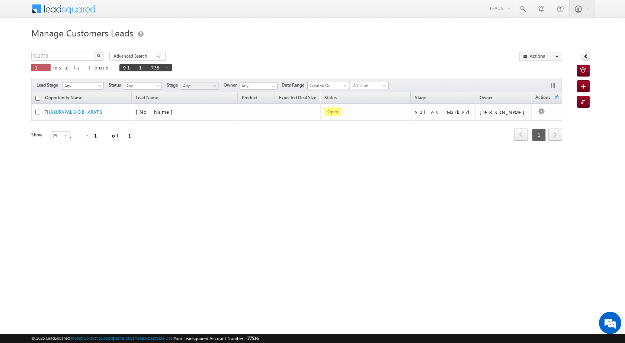  Describe the element at coordinates (521, 135) in the screenshot. I see `a: prev` at that location.